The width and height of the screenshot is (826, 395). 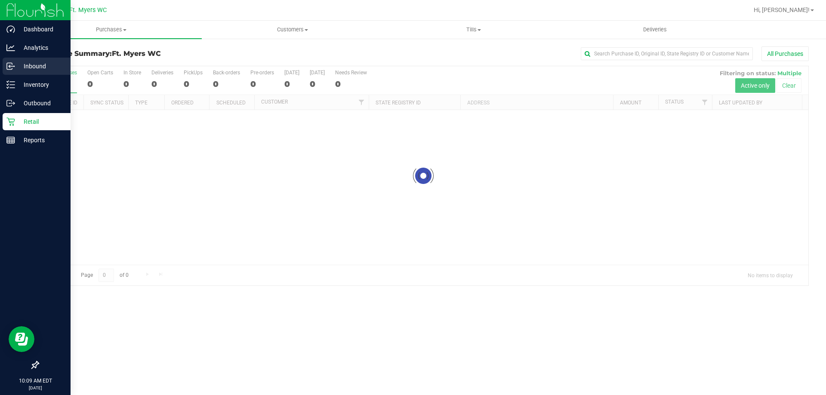 What do you see at coordinates (41, 140) in the screenshot?
I see `p: Reports` at bounding box center [41, 140].